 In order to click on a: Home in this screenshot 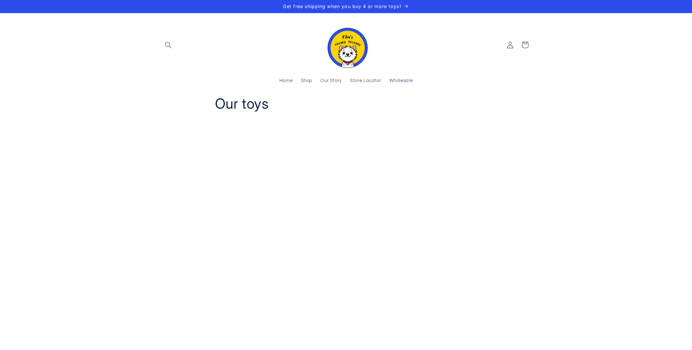, I will do `click(286, 81)`.